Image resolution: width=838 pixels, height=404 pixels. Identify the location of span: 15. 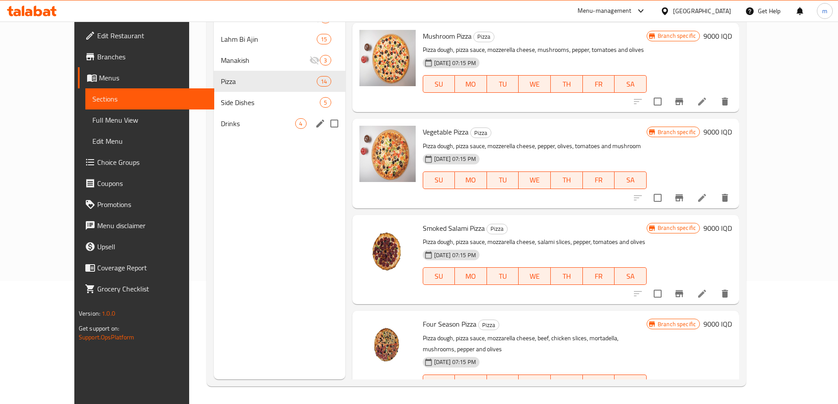
(324, 39).